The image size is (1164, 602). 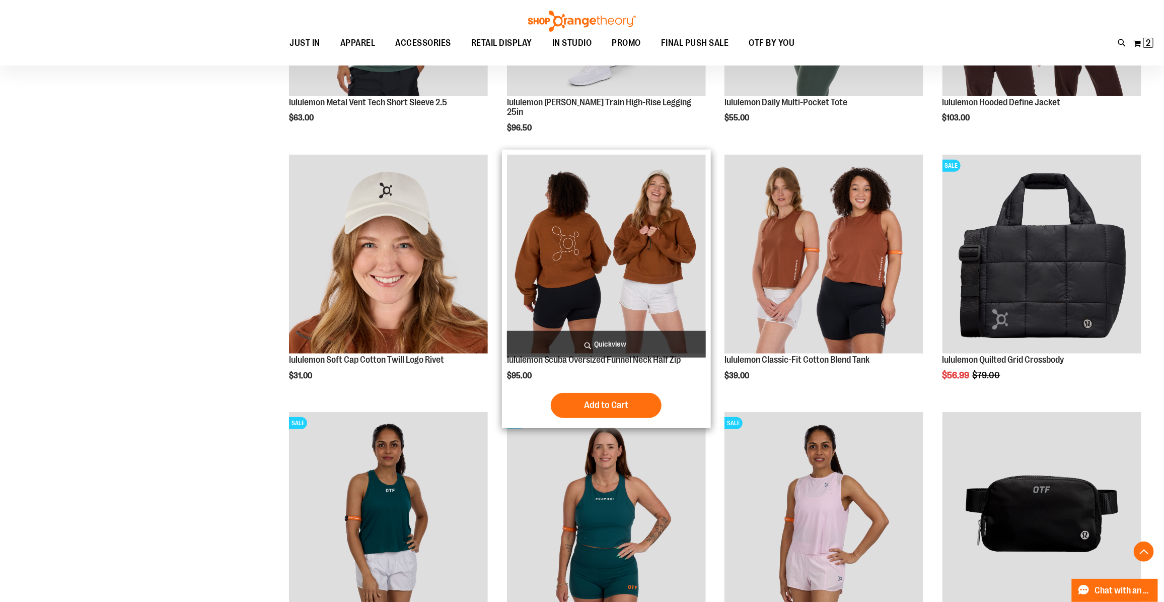 I want to click on span: OTF BY YOU, so click(x=772, y=43).